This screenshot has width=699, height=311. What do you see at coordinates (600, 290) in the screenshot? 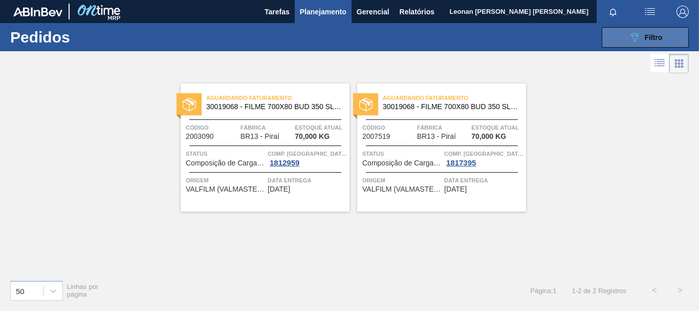
I see `span: 1 - 2 de 2 Registros` at bounding box center [600, 290].